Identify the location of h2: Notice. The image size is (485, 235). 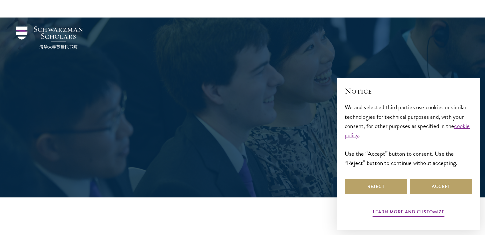
(408, 91).